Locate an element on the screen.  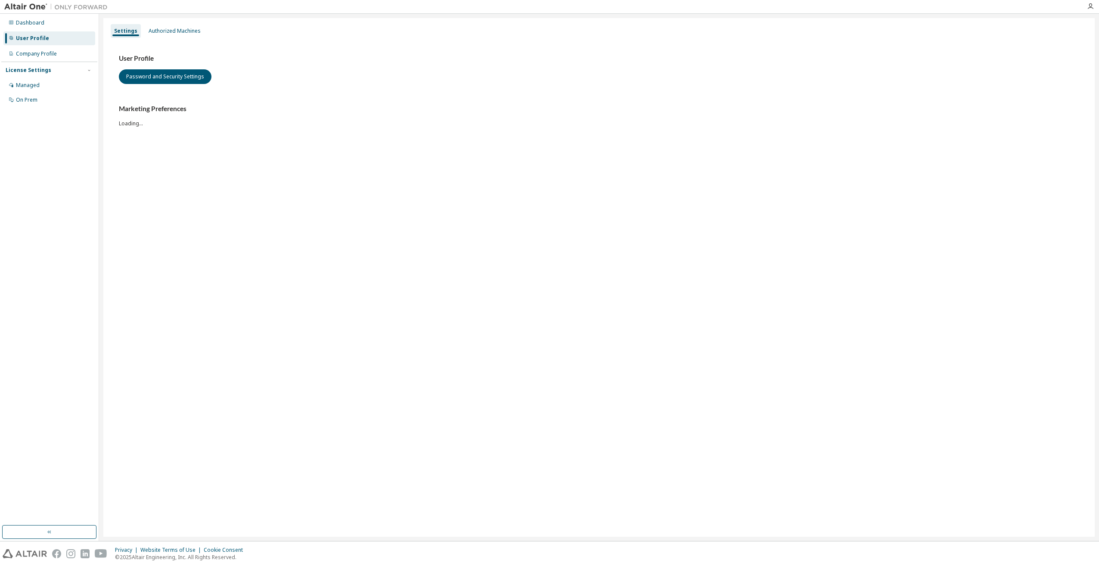
div: Dashboard is located at coordinates (30, 23).